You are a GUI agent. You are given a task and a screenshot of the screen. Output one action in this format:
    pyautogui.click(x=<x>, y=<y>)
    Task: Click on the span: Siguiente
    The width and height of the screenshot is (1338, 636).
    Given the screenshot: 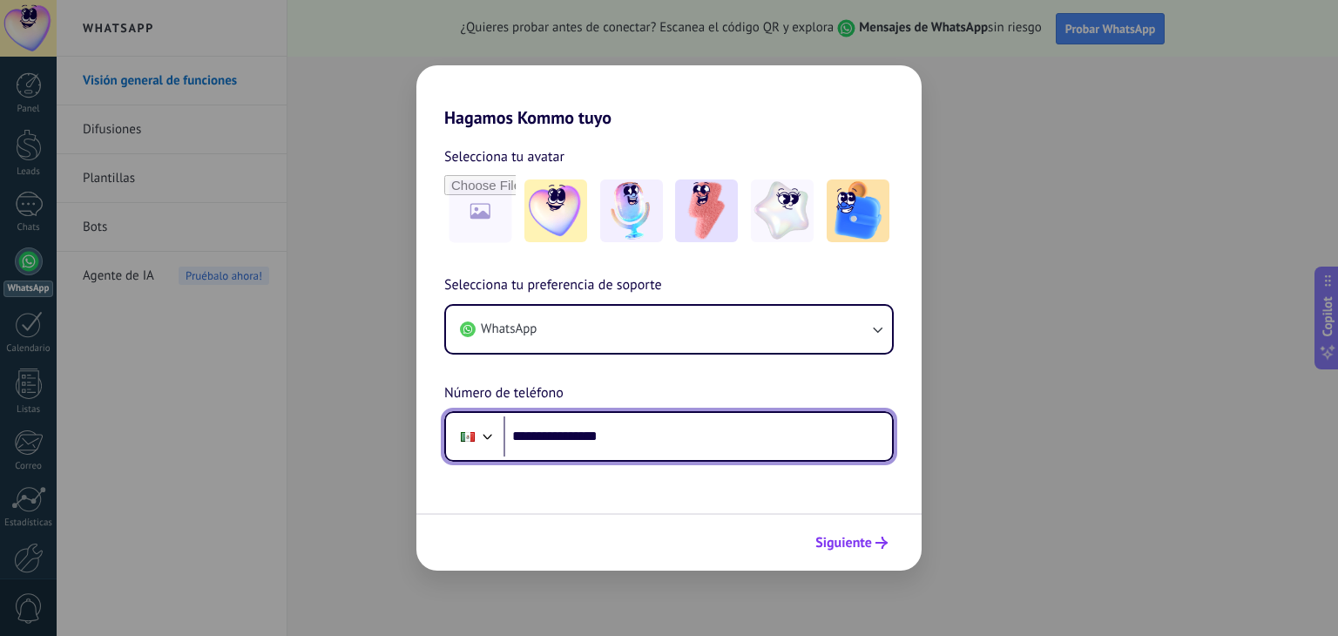 What is the action you would take?
    pyautogui.click(x=843, y=543)
    